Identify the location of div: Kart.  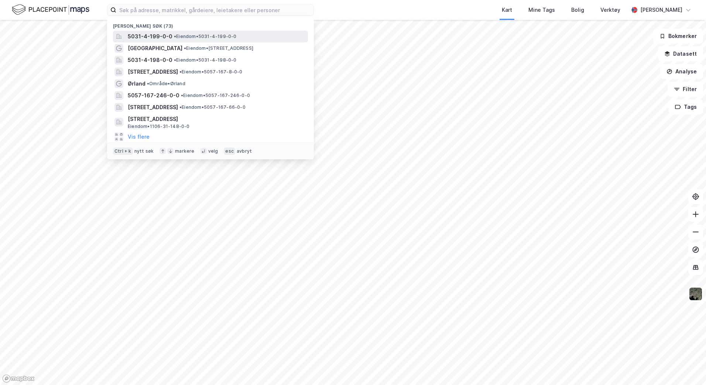
(507, 10).